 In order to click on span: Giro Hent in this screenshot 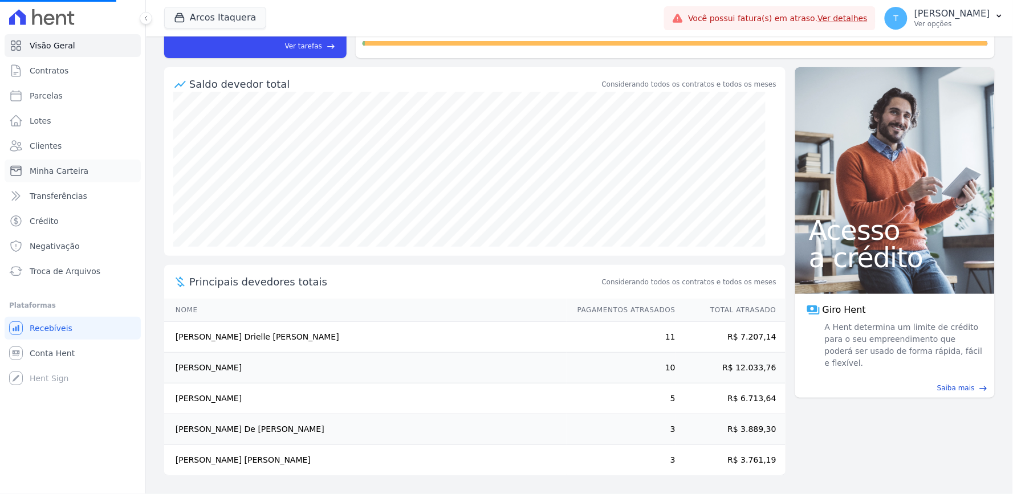, I will do `click(844, 310)`.